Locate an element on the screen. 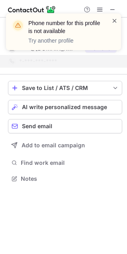 This screenshot has height=254, width=127. div: Save to List / ATS / CRM is located at coordinates (65, 88).